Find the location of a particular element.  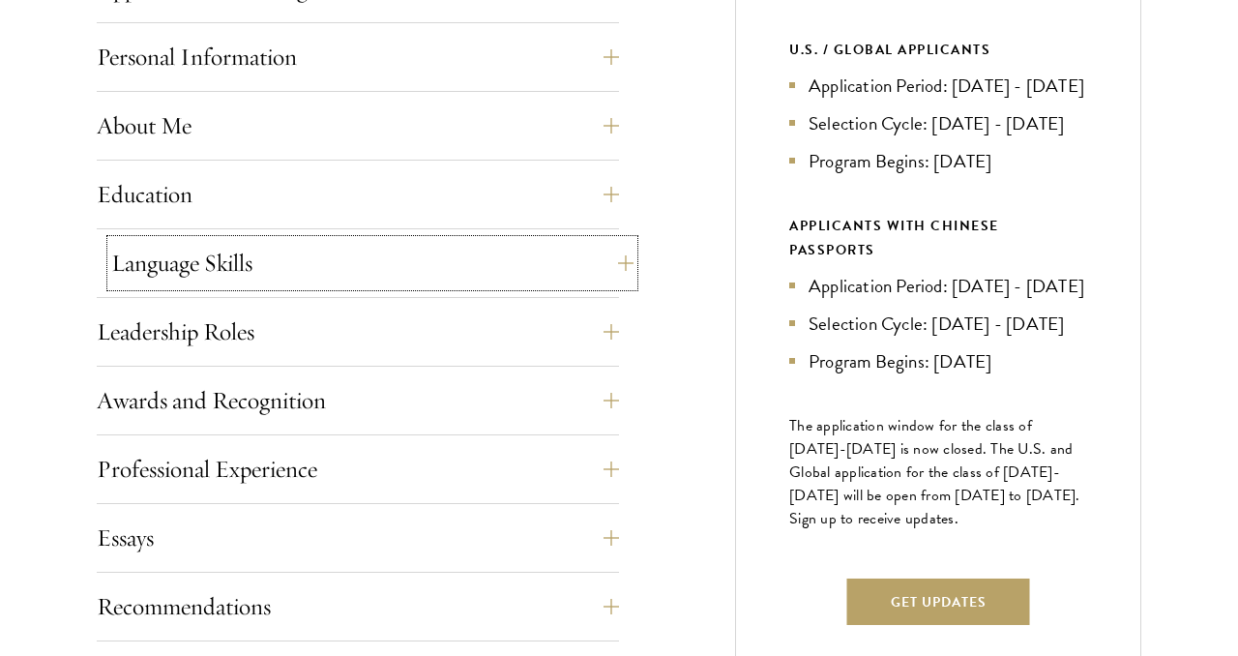

button: Essays is located at coordinates (358, 538).